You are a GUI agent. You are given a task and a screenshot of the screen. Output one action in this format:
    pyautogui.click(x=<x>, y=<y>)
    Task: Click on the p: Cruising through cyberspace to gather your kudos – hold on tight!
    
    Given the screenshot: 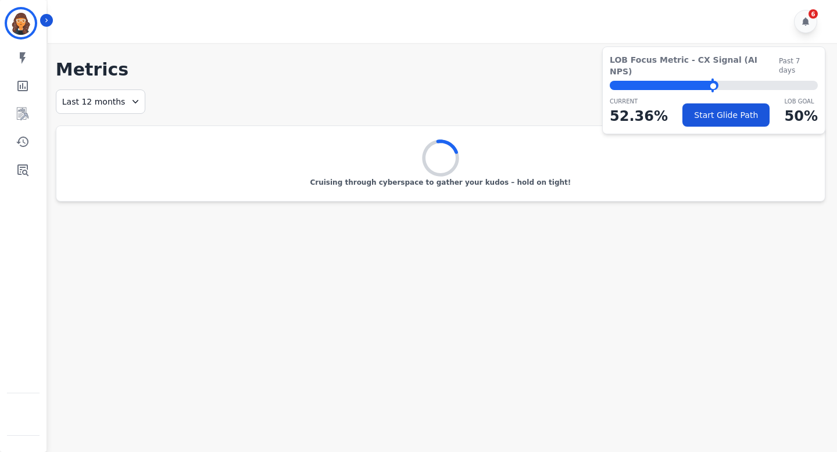 What is the action you would take?
    pyautogui.click(x=440, y=183)
    